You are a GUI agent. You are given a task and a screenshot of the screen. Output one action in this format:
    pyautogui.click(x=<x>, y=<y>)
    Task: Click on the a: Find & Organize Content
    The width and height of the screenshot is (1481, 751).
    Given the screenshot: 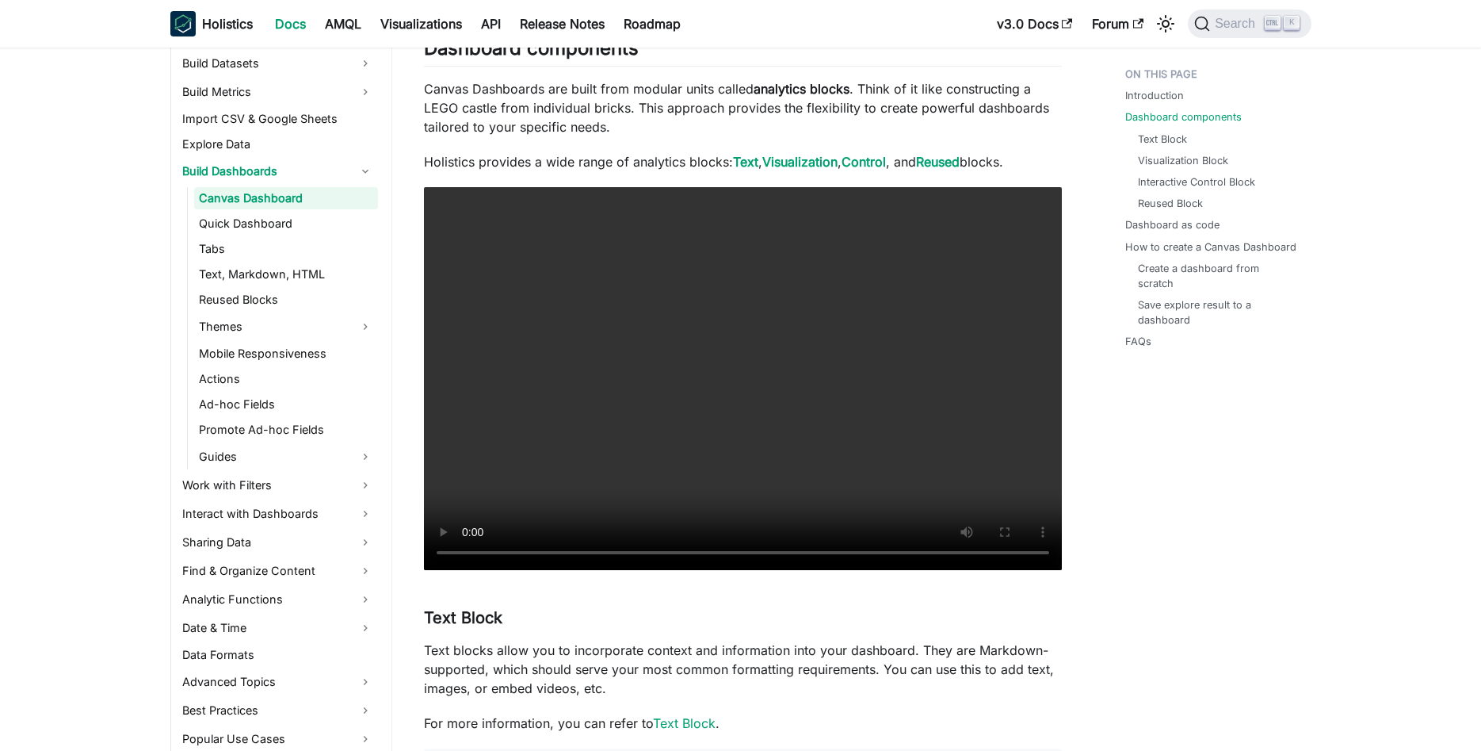 What is the action you would take?
    pyautogui.click(x=277, y=571)
    